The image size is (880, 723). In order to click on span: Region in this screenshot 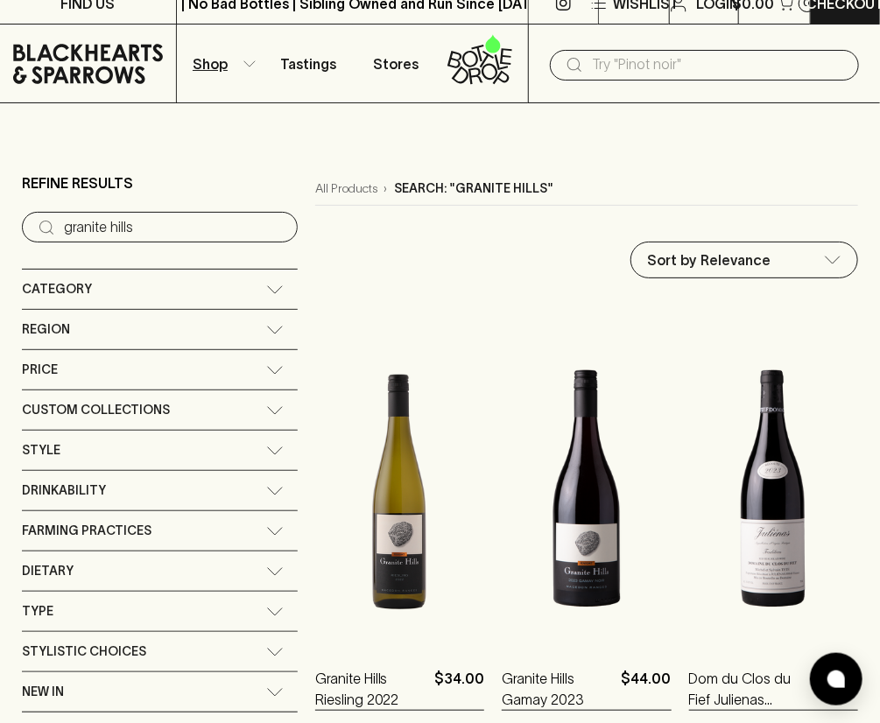, I will do `click(46, 329)`.